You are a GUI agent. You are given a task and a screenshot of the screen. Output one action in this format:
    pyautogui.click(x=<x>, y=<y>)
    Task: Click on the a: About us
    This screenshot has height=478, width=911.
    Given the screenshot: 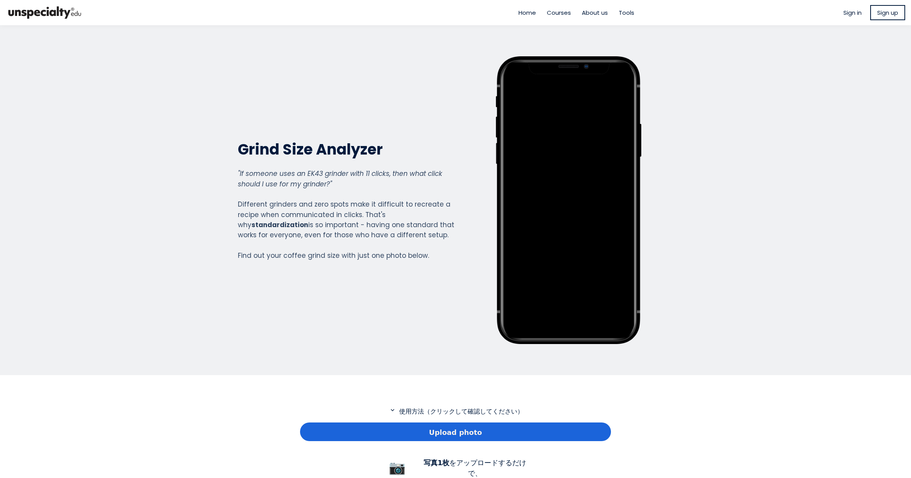 What is the action you would take?
    pyautogui.click(x=594, y=12)
    